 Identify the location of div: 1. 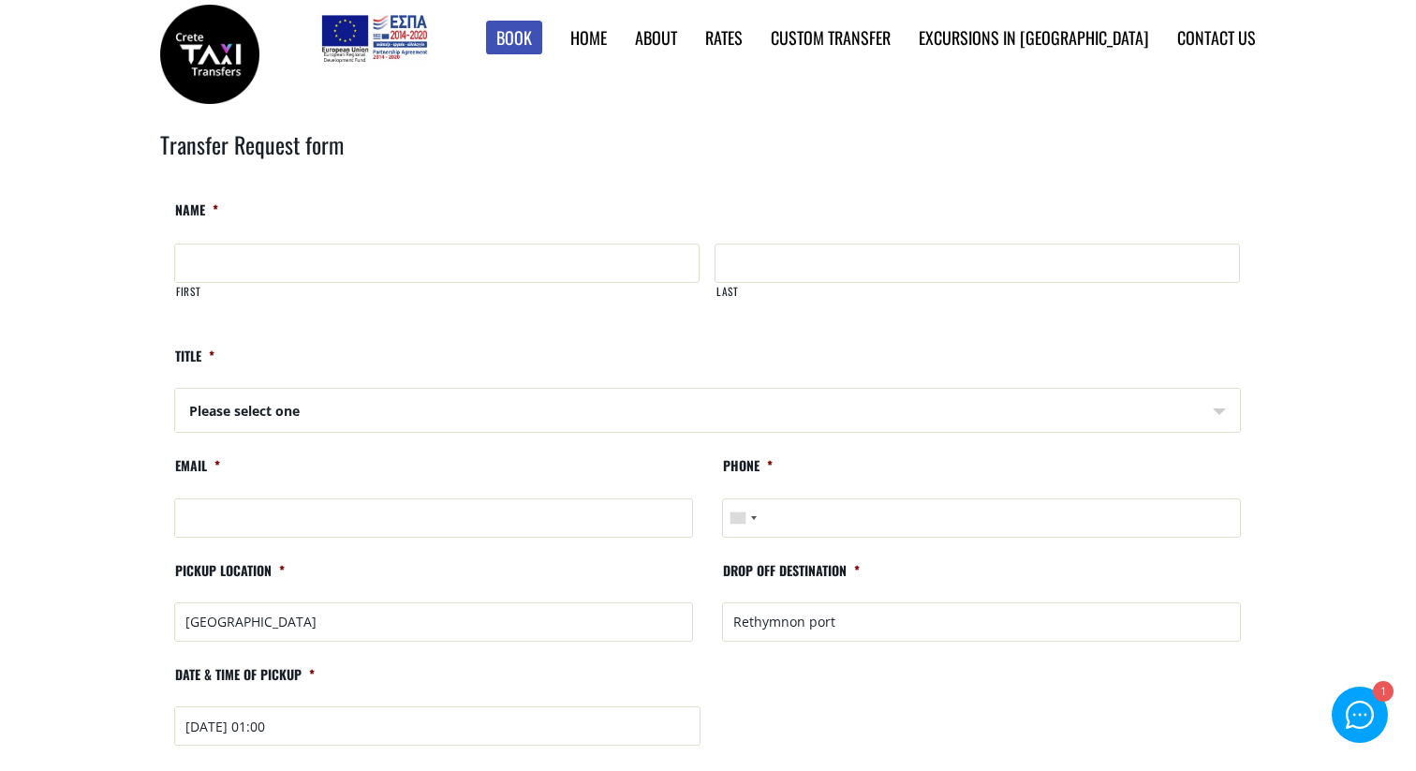
(1381, 692).